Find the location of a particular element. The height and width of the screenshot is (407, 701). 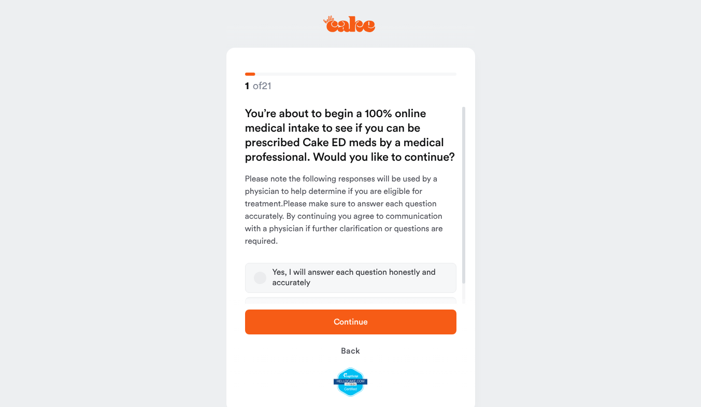

button: Back is located at coordinates (351, 351).